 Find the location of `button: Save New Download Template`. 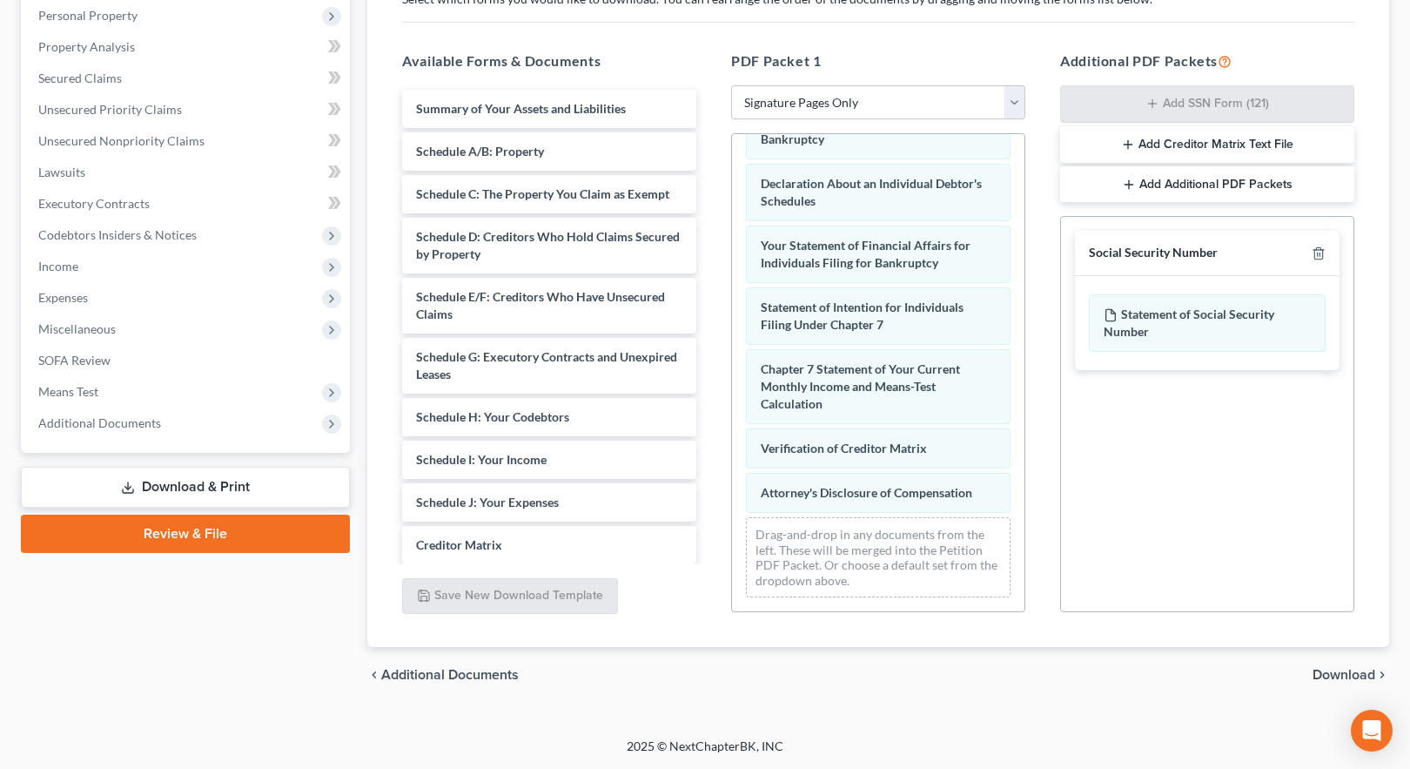

button: Save New Download Template is located at coordinates (510, 596).